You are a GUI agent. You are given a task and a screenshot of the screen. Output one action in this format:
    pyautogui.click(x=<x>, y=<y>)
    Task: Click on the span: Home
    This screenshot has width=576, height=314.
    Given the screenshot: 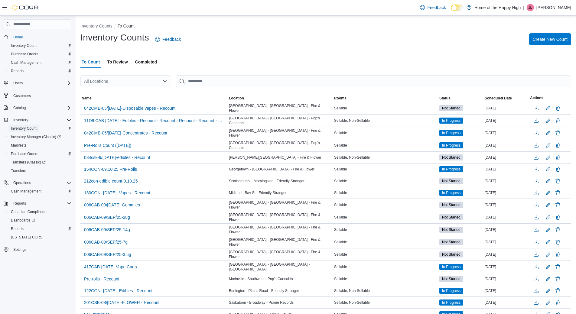 What is the action you would take?
    pyautogui.click(x=18, y=37)
    